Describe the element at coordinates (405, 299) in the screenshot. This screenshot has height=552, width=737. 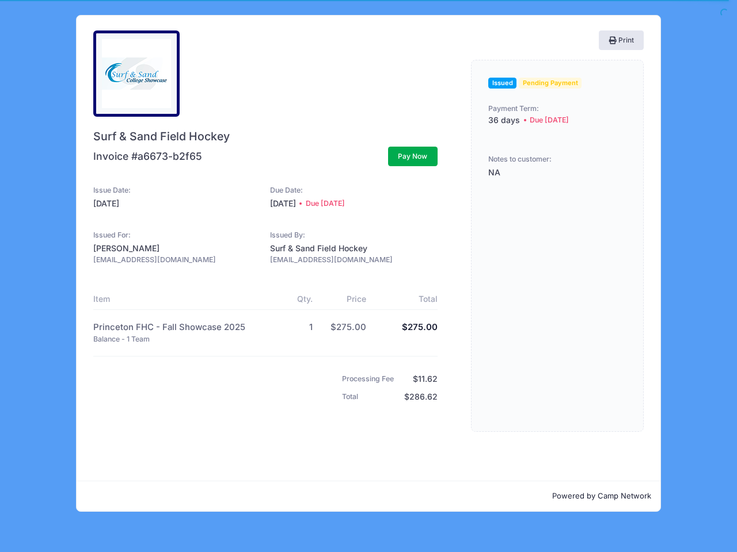
I see `th: Total` at that location.